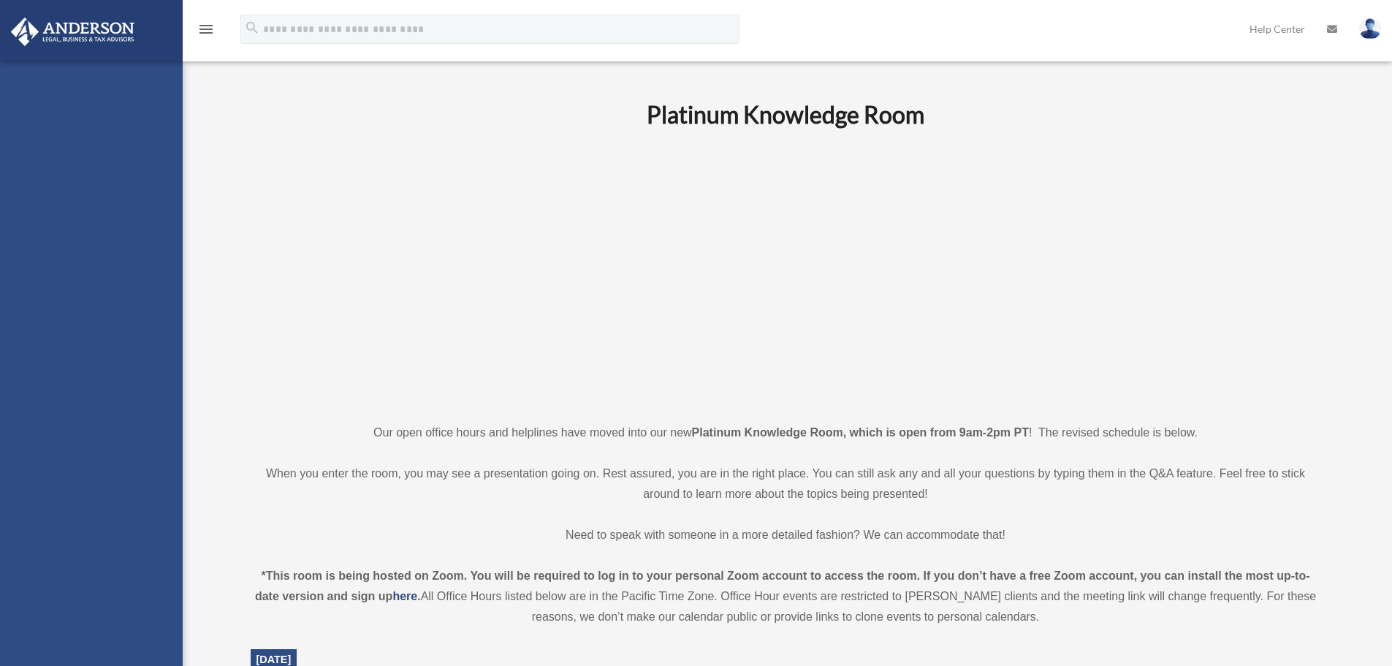 The width and height of the screenshot is (1392, 666). I want to click on strong: *This room is being hosted on Zoom. You will be required to log in to your personal Zoom account ..., so click(783, 585).